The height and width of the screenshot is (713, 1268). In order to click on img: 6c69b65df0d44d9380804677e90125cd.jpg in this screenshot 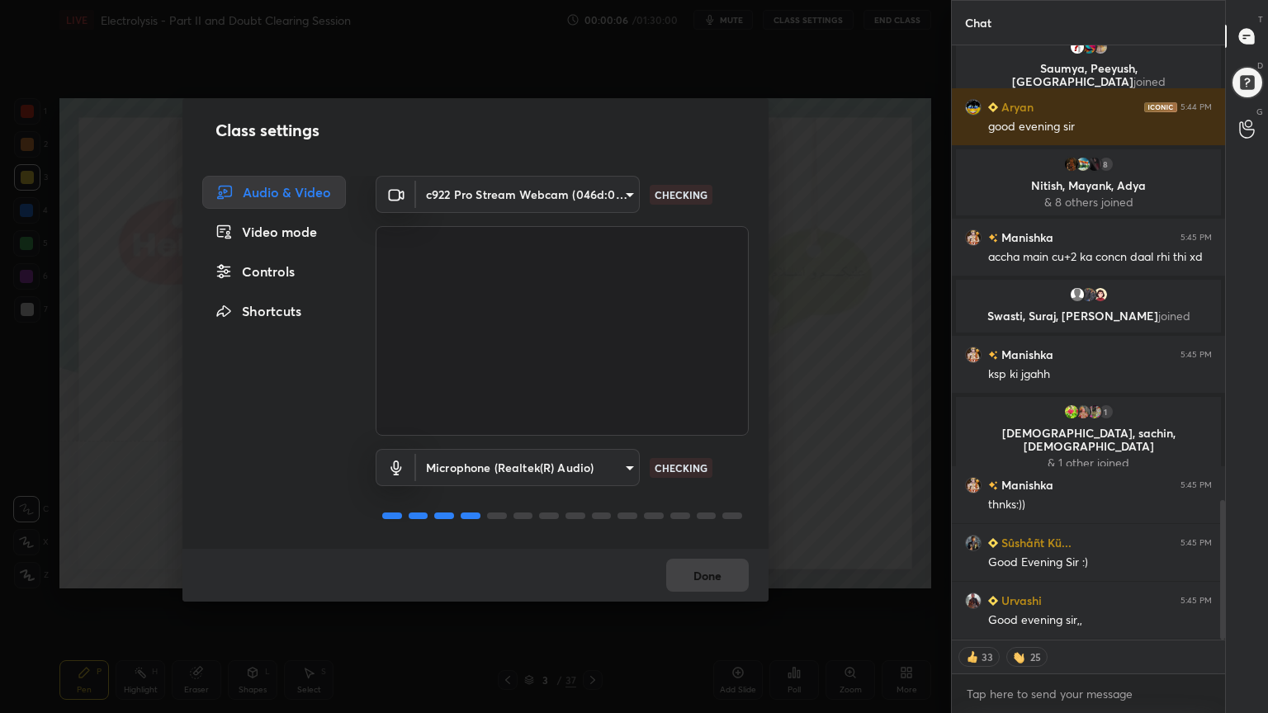, I will do `click(1095, 412)`.